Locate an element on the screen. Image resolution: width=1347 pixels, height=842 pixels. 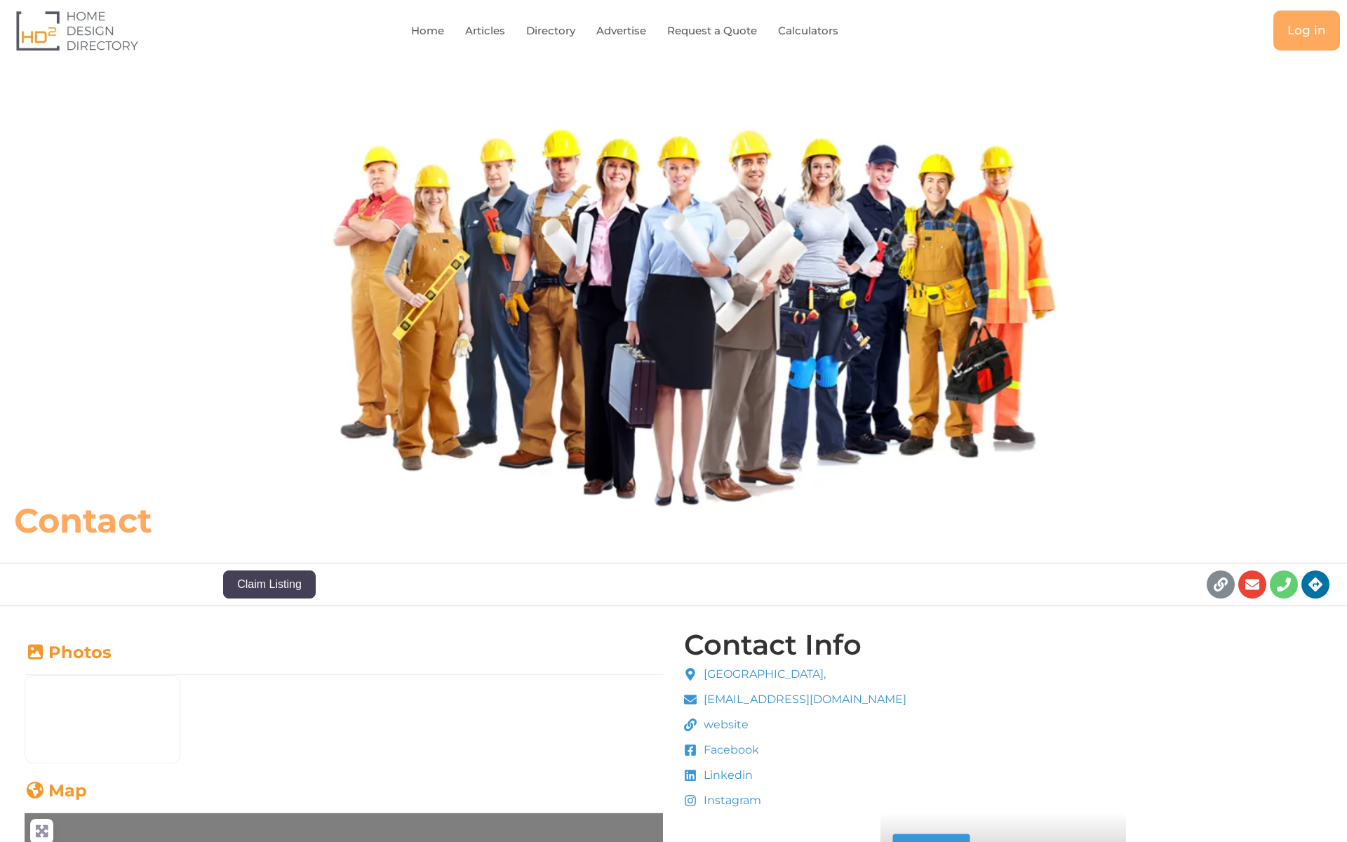
h4: Contact Info is located at coordinates (772, 645).